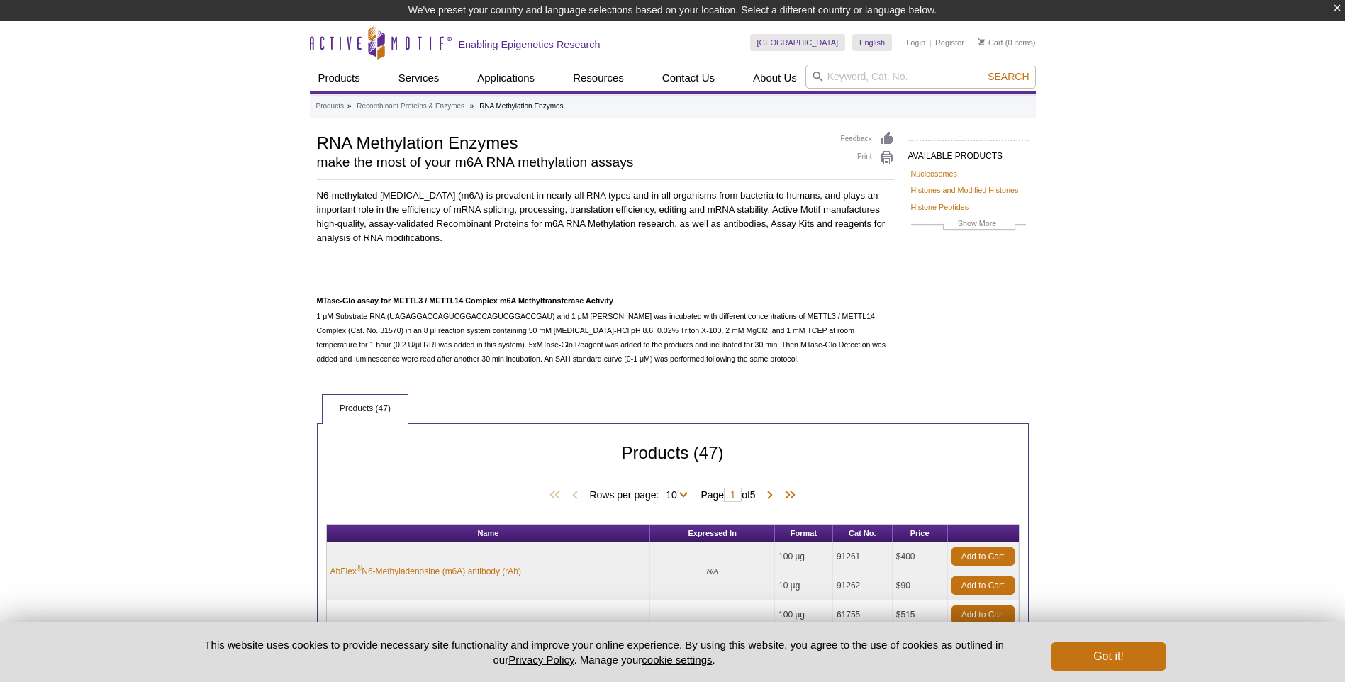  What do you see at coordinates (788, 496) in the screenshot?
I see `span: Last Page` at bounding box center [788, 496].